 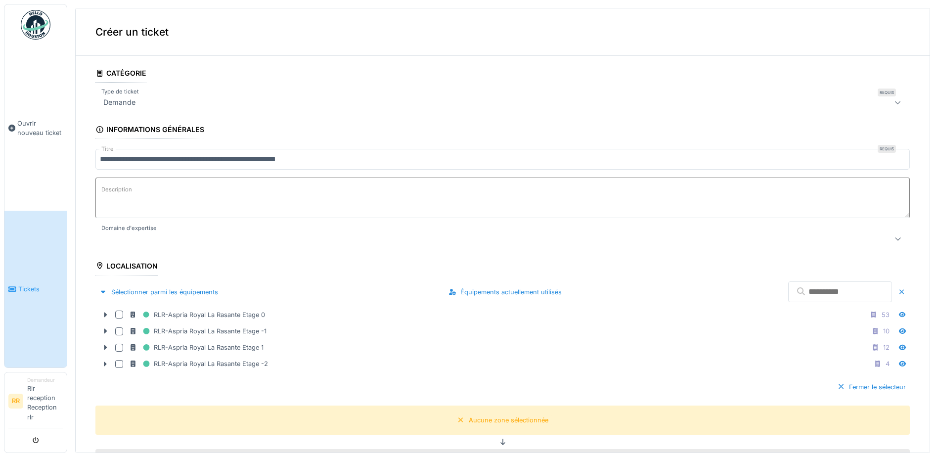 What do you see at coordinates (129, 228) in the screenshot?
I see `label: Domaine d'expertise` at bounding box center [129, 228].